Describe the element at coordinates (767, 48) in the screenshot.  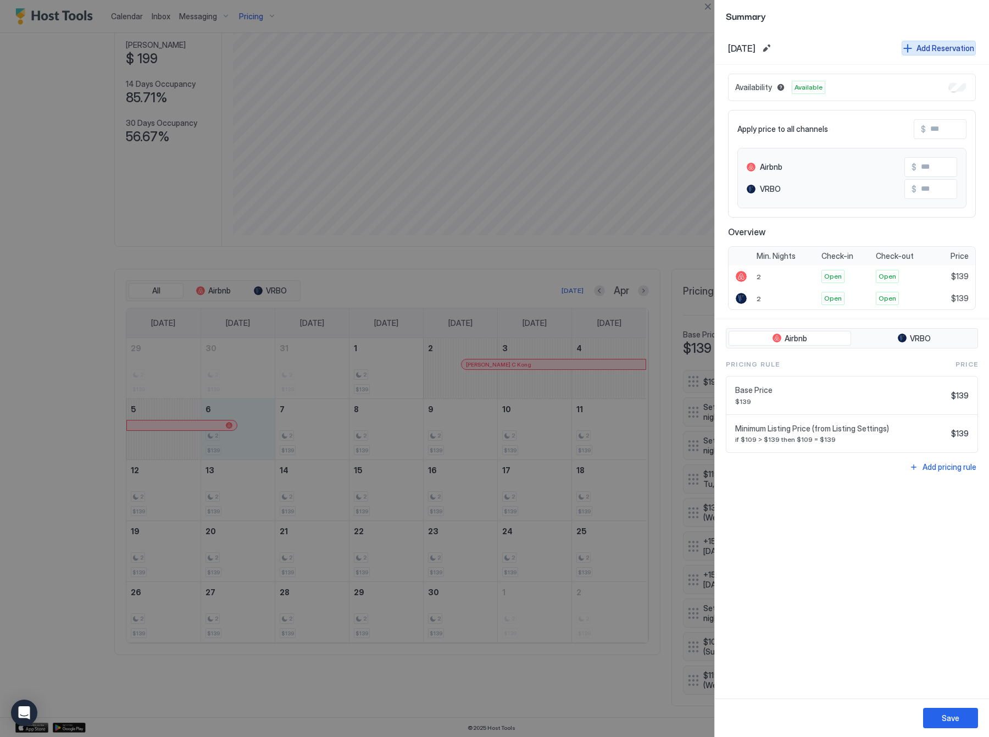
I see `button: Edit date range` at that location.